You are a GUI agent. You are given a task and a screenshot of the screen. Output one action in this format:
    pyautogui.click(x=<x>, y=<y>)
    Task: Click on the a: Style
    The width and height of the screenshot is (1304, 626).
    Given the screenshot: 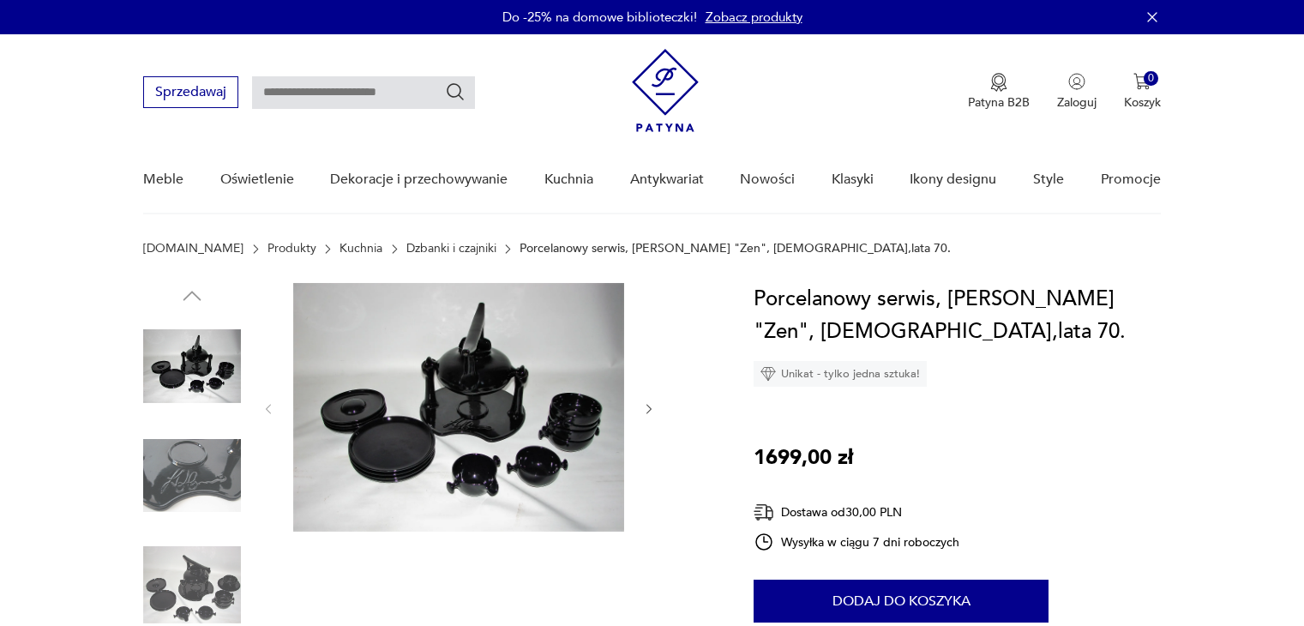 What is the action you would take?
    pyautogui.click(x=1049, y=179)
    